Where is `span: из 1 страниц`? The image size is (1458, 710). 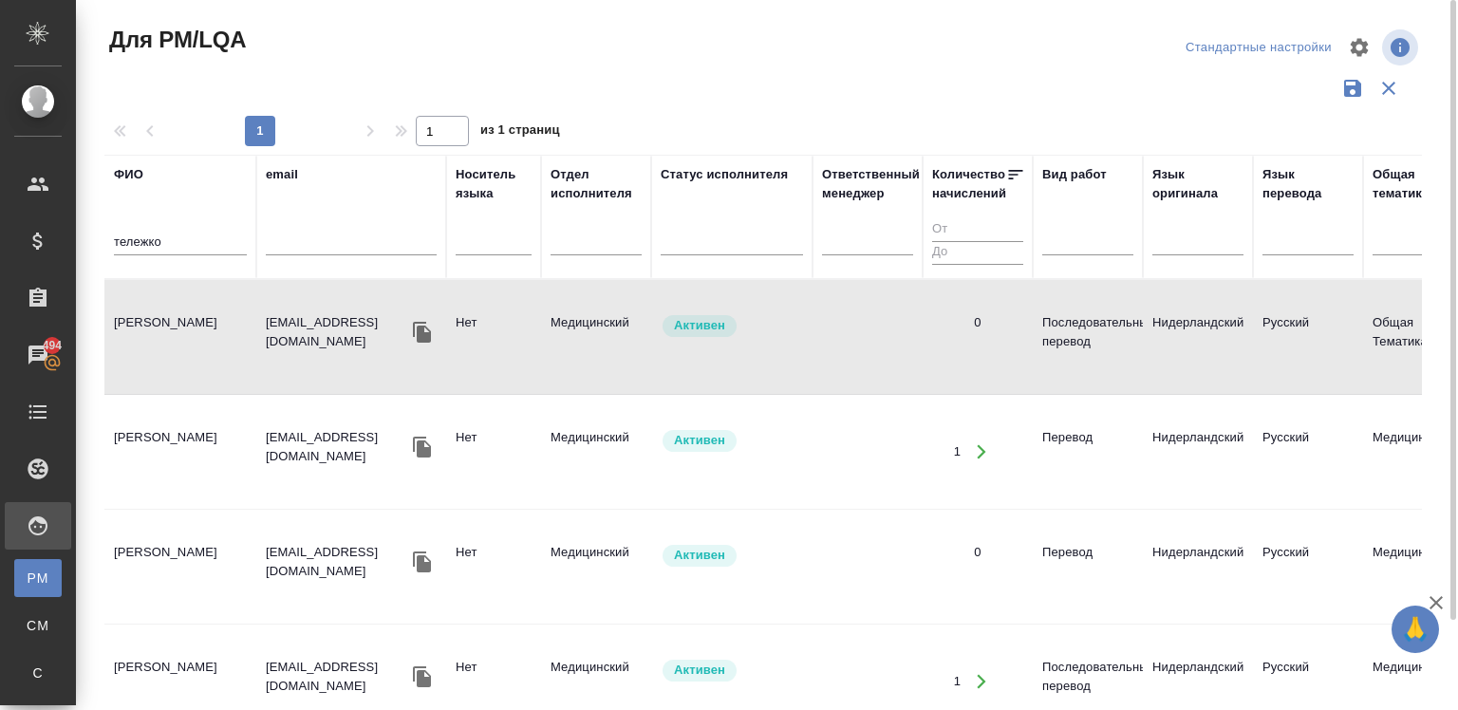 span: из 1 страниц is located at coordinates (520, 132).